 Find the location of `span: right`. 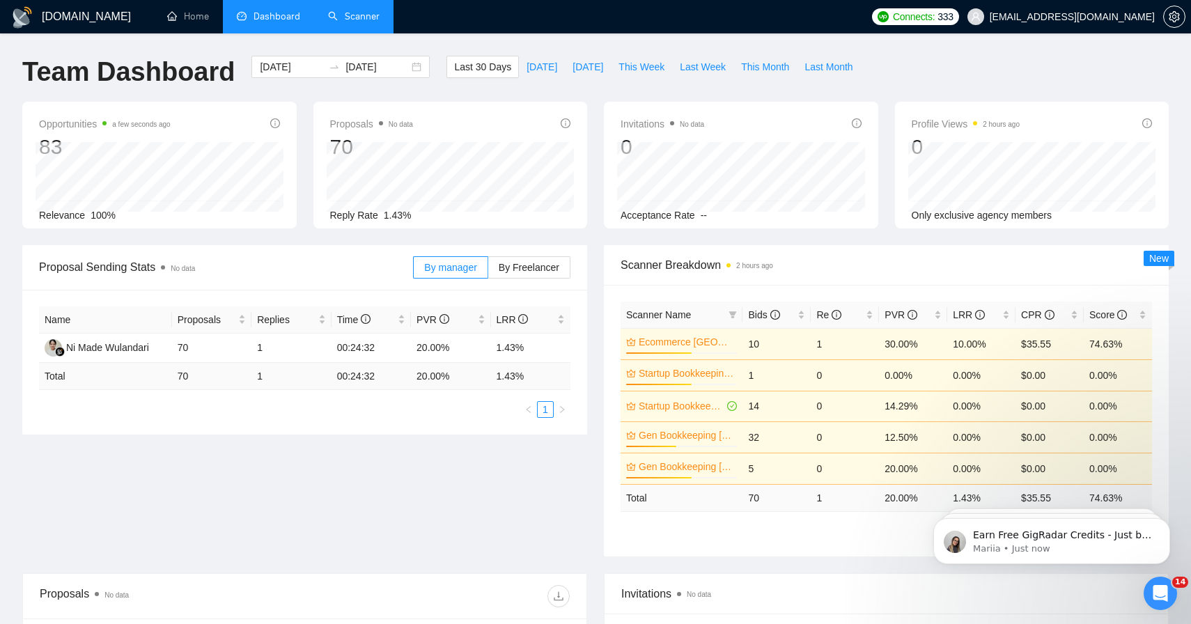

span: right is located at coordinates (562, 409).